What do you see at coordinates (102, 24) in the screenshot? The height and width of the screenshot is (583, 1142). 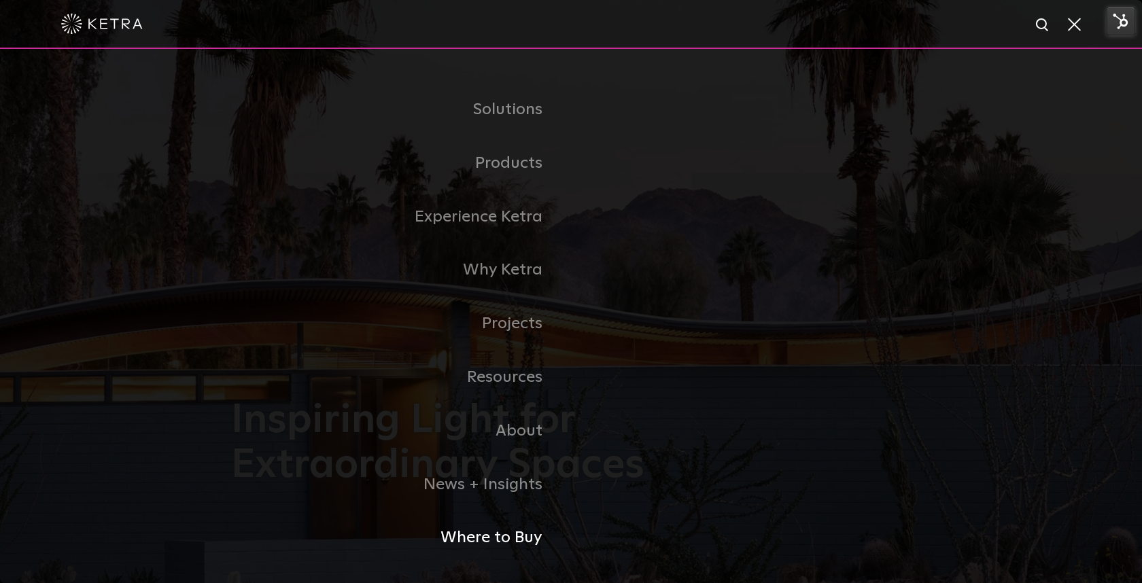 I see `img: ketra-logo-2019-white` at bounding box center [102, 24].